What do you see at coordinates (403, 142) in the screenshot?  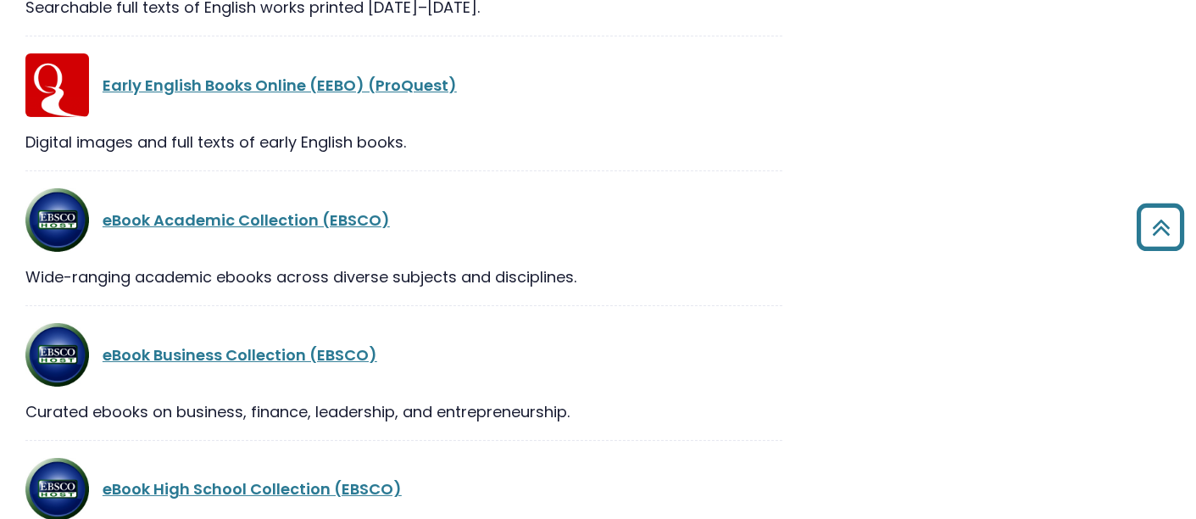 I see `div: Digital images and full texts of early English books.` at bounding box center [403, 142].